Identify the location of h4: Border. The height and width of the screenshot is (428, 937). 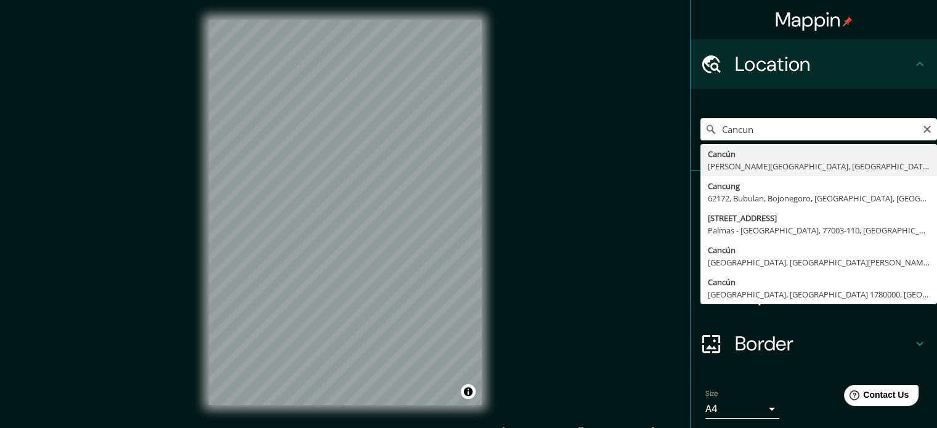
(823, 344).